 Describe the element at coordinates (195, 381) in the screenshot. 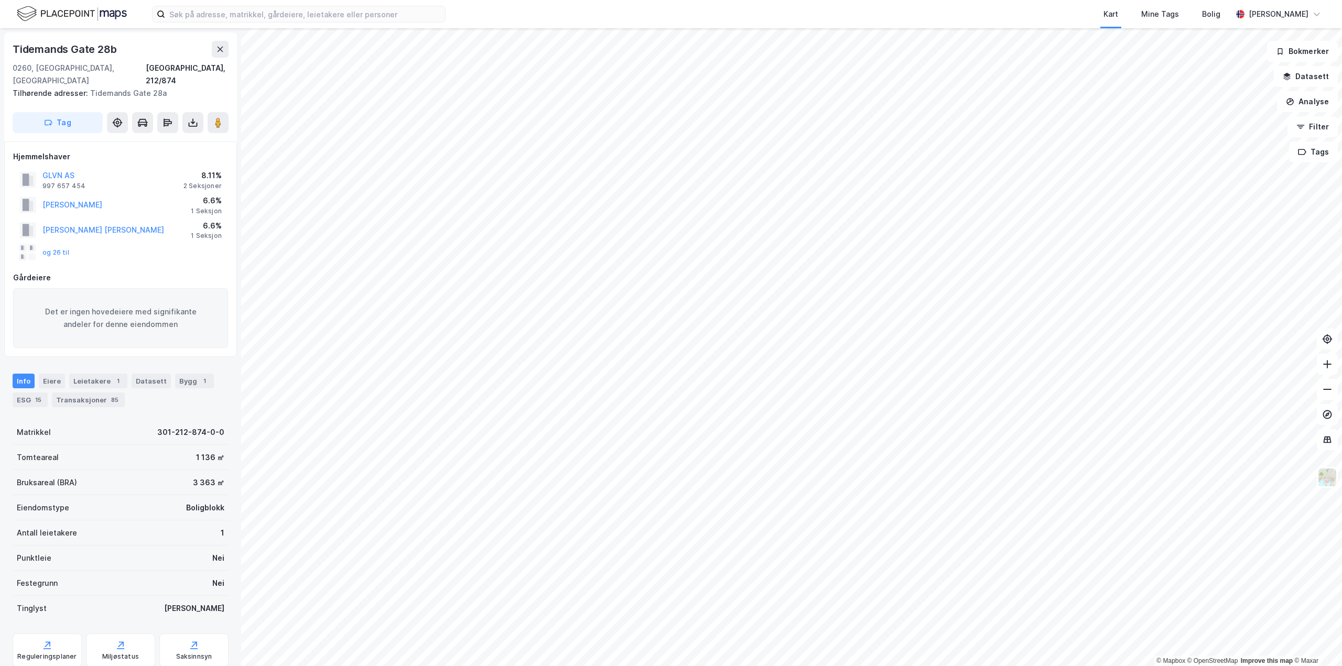

I see `div: Bygg` at that location.